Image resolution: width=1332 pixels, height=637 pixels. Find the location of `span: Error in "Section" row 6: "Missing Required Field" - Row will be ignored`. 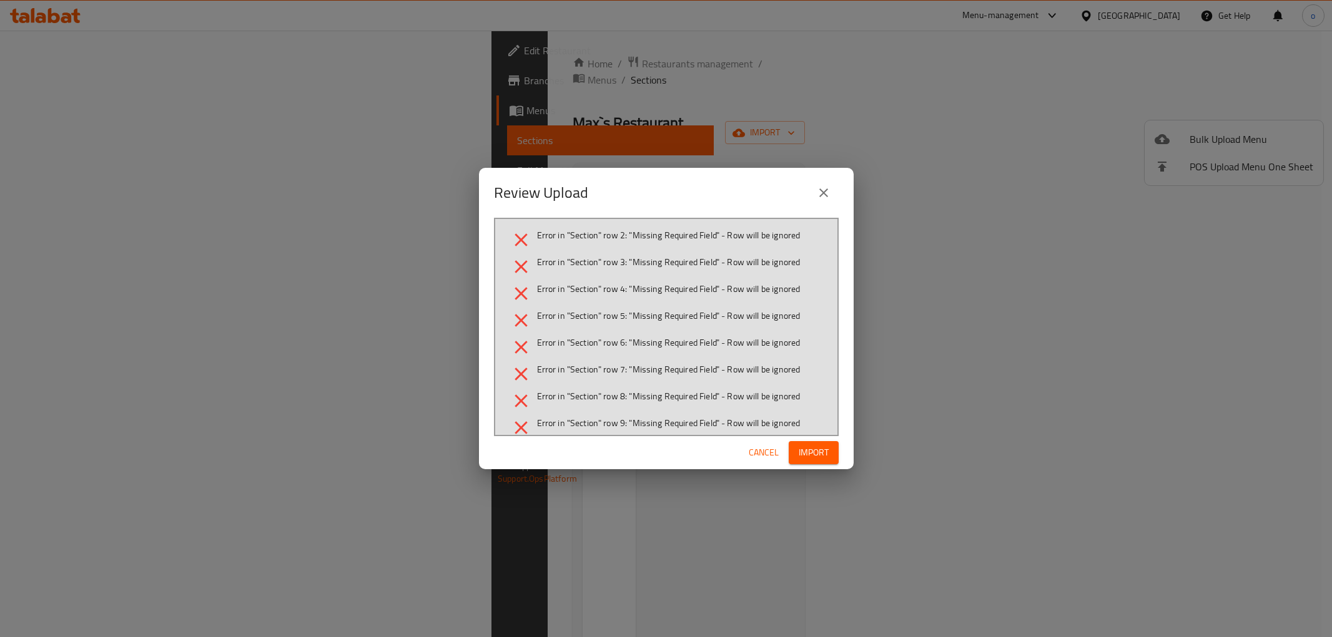

span: Error in "Section" row 6: "Missing Required Field" - Row will be ignored is located at coordinates (669, 343).